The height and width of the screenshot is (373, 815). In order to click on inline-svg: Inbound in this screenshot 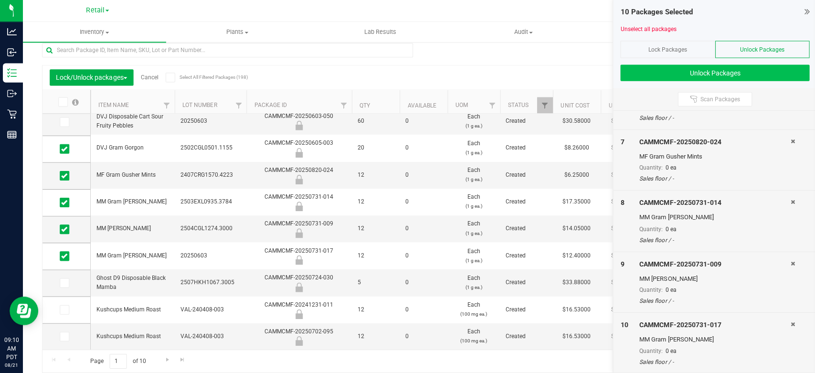, I will do `click(12, 53)`.